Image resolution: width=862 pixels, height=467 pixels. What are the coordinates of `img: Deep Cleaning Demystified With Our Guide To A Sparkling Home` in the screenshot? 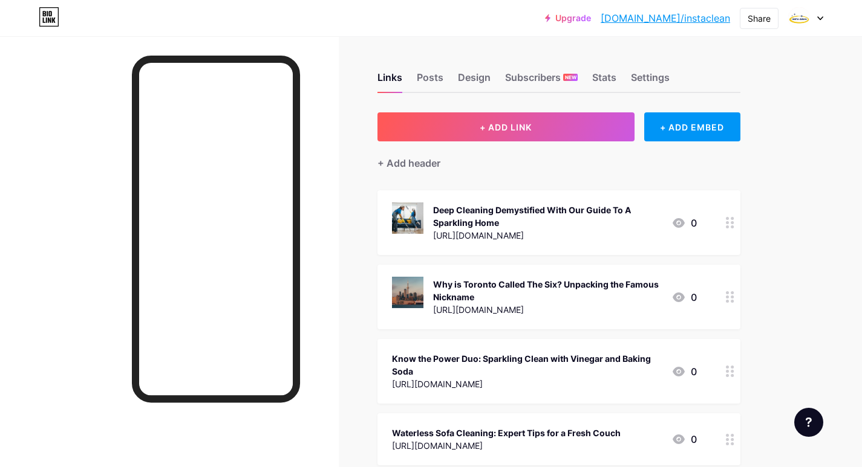 It's located at (408, 218).